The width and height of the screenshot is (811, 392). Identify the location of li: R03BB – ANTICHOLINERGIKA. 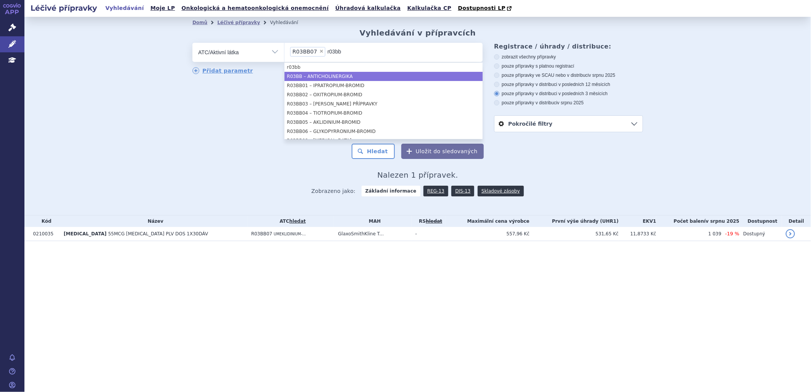
(383, 76).